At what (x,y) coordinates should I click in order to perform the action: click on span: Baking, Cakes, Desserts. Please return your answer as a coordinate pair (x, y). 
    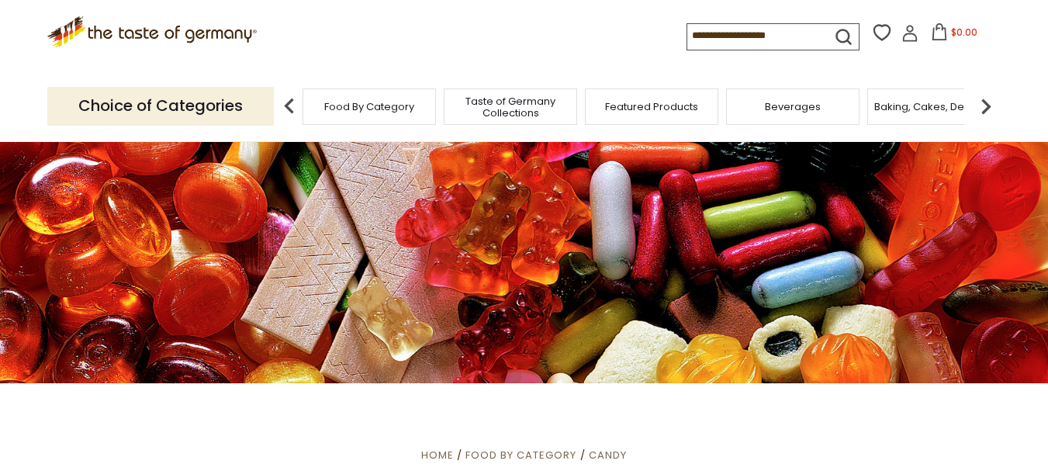
    Looking at the image, I should click on (934, 106).